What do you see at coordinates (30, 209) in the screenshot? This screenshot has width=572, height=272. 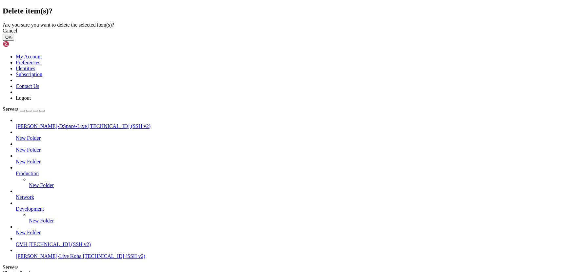 I see `span: Development` at bounding box center [30, 209].